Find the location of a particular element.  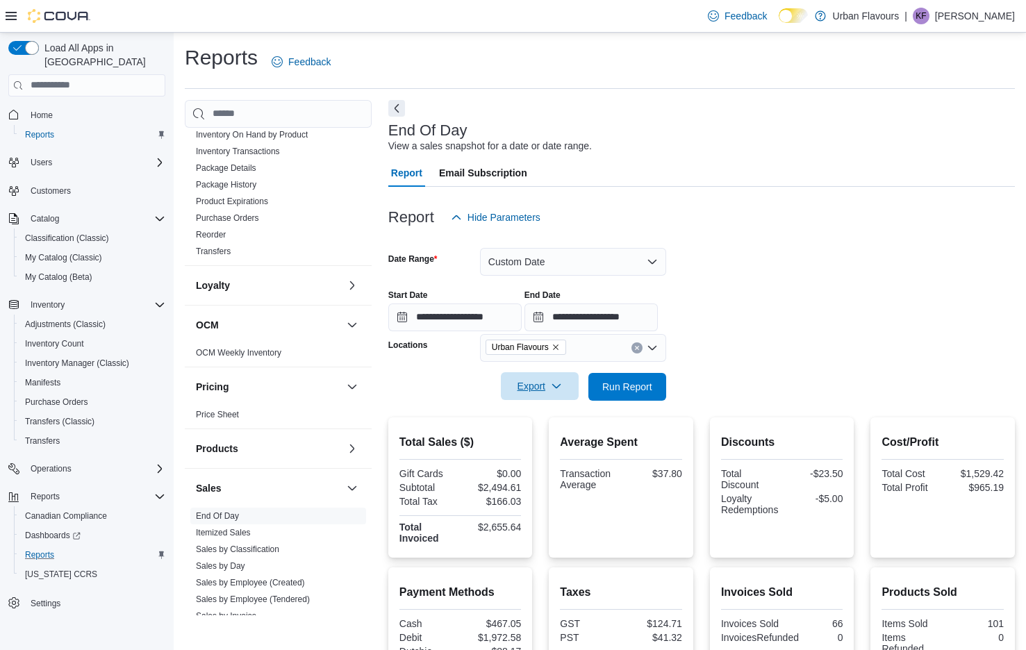

button: Purchase Orders is located at coordinates (92, 402).